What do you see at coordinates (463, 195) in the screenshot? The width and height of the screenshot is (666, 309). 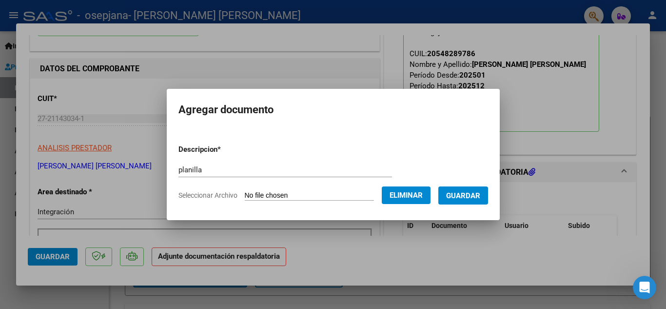 I see `button: Guardar` at bounding box center [463, 195].